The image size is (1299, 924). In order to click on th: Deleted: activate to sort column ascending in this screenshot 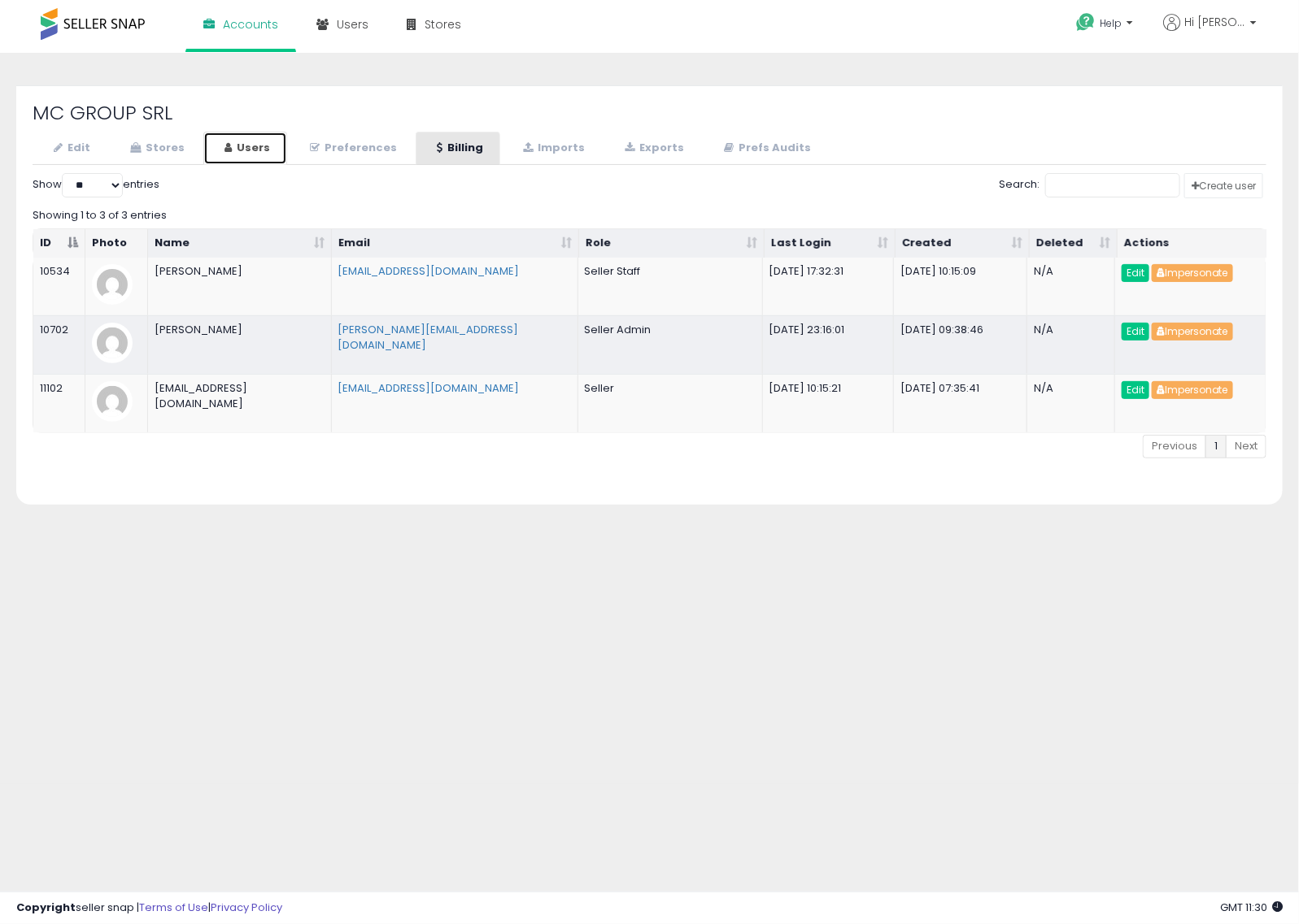, I will do `click(1073, 244)`.